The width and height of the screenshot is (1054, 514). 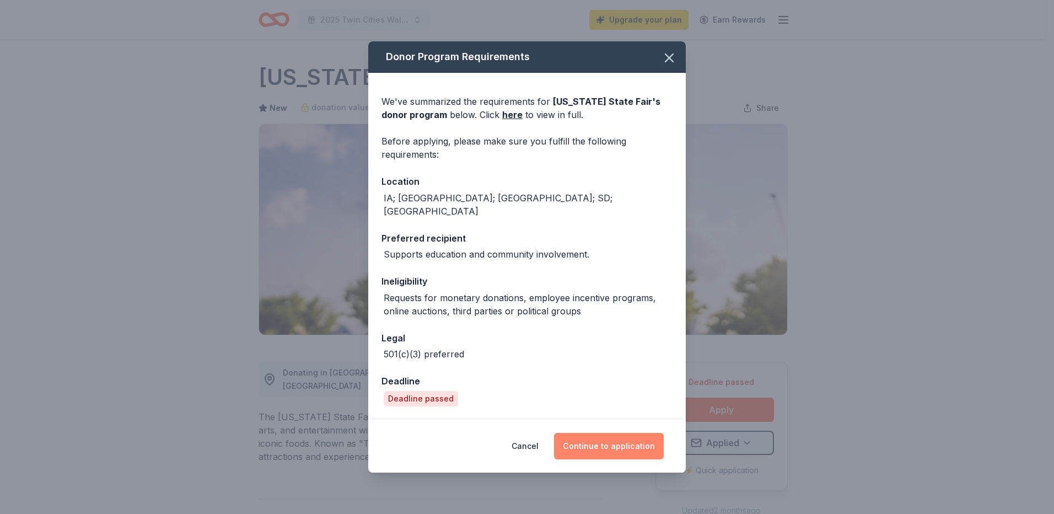 I want to click on div: 501(c)(3) preferred, so click(x=424, y=354).